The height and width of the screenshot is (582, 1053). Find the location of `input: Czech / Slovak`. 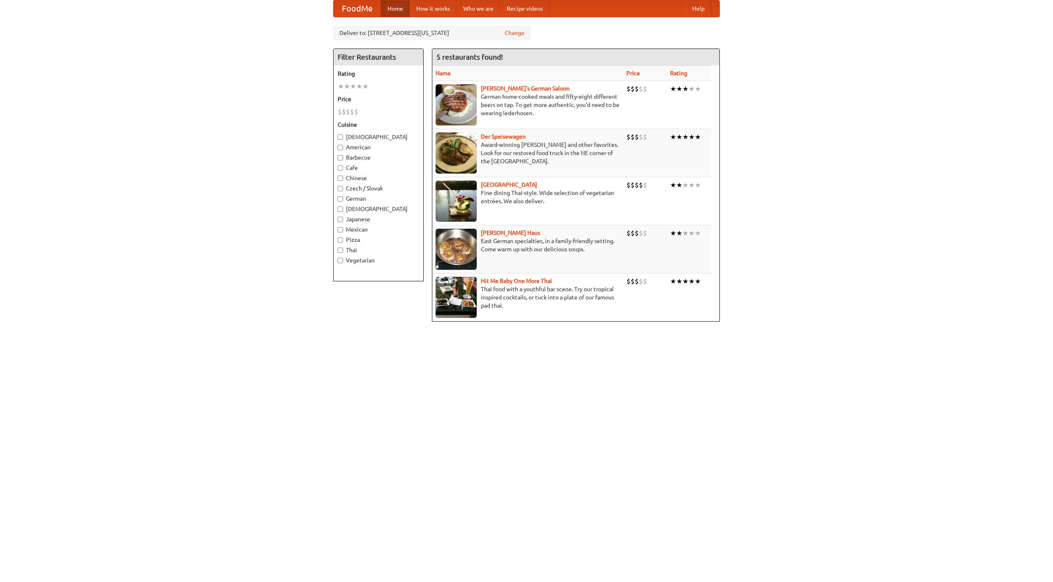

input: Czech / Slovak is located at coordinates (340, 188).